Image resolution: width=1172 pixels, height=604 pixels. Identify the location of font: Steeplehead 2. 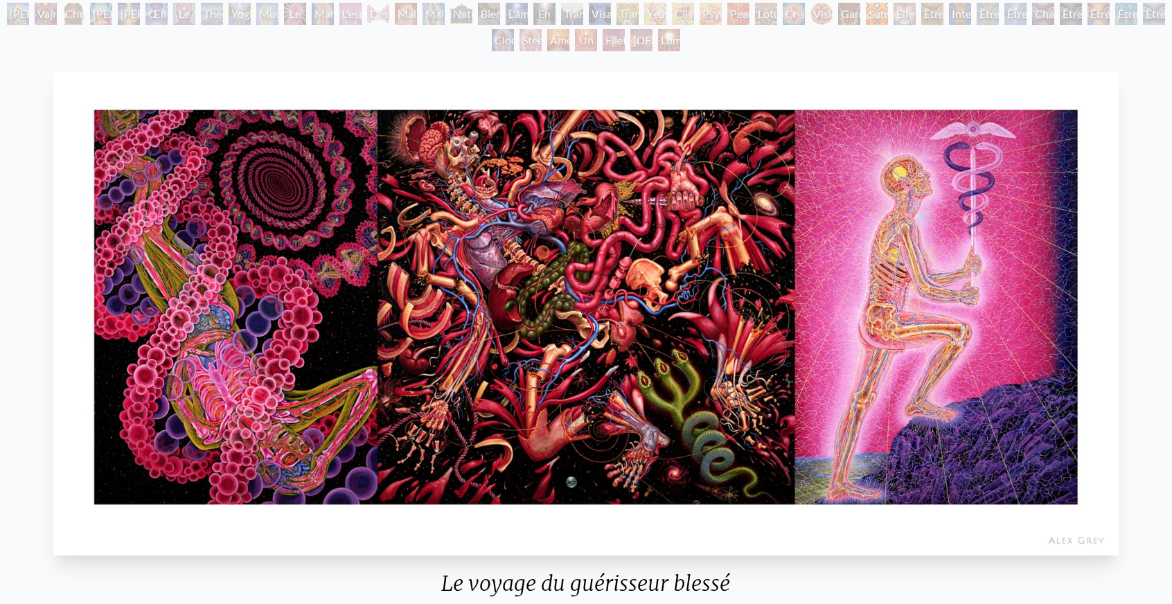
(551, 48).